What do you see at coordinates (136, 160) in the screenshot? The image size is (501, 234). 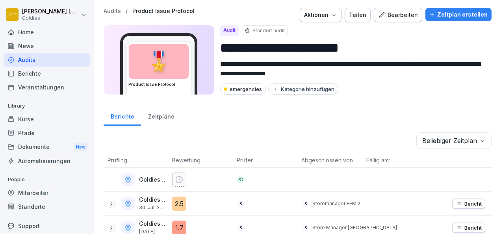 I see `p: Prüfling` at bounding box center [136, 160].